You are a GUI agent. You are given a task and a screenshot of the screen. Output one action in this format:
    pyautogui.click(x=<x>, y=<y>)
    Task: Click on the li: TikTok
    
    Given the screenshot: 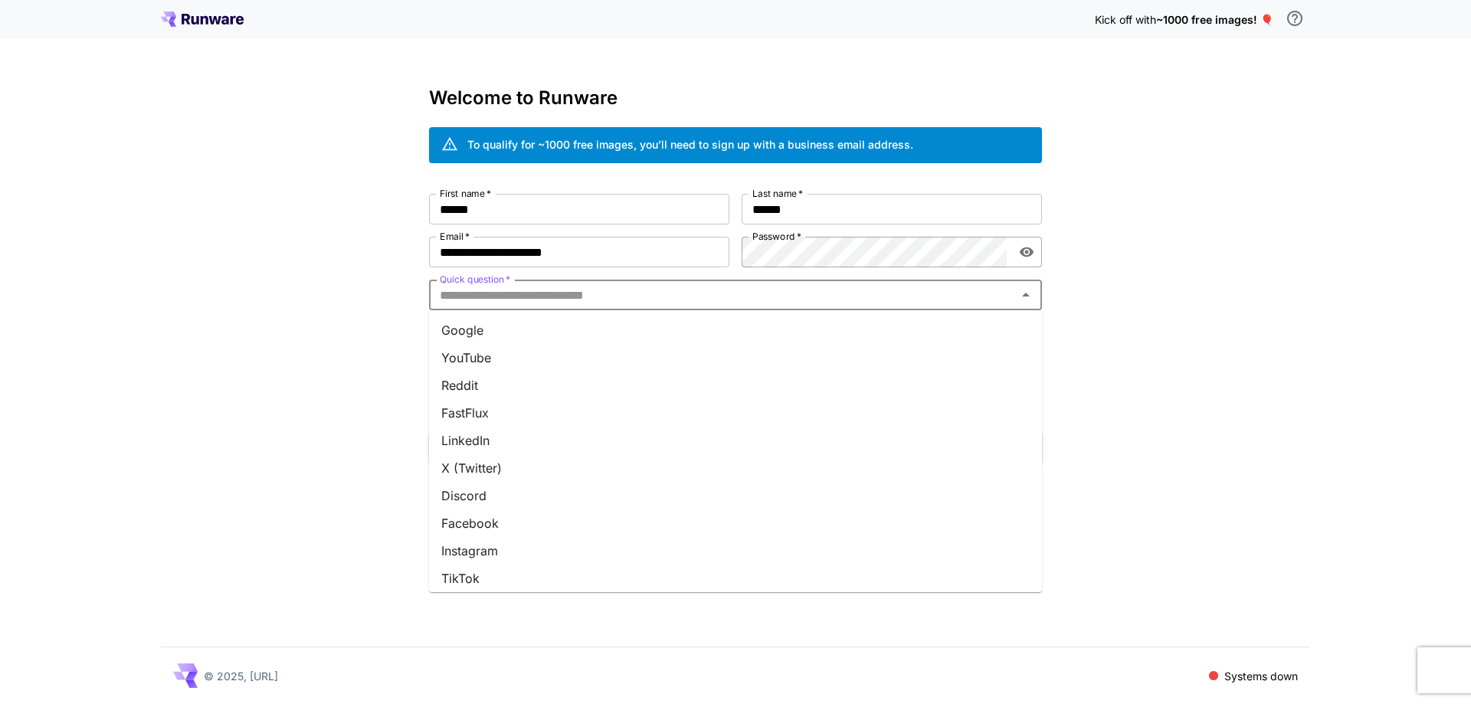 What is the action you would take?
    pyautogui.click(x=736, y=578)
    